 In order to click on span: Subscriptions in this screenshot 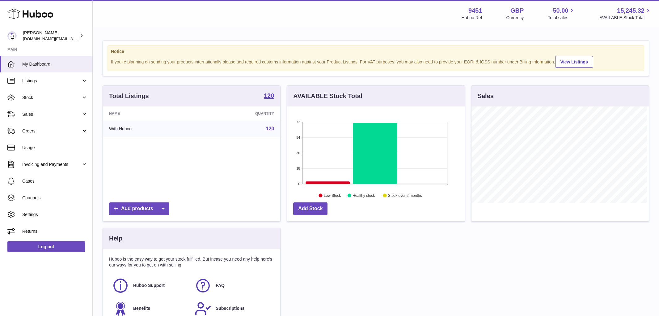, I will do `click(230, 308)`.